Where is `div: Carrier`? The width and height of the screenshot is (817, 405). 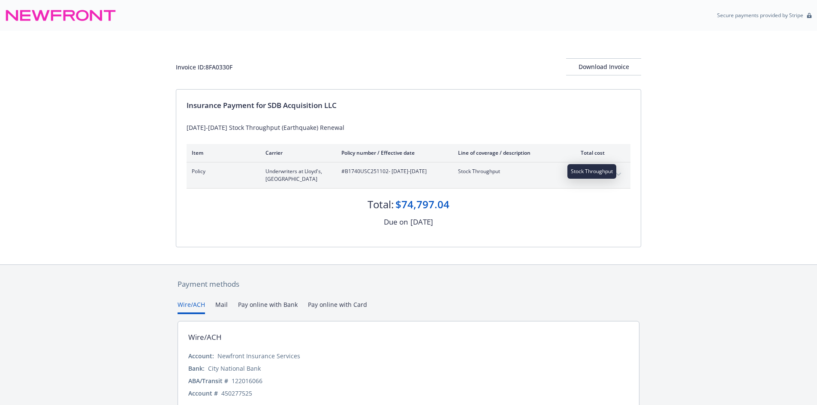 div: Carrier is located at coordinates (296, 153).